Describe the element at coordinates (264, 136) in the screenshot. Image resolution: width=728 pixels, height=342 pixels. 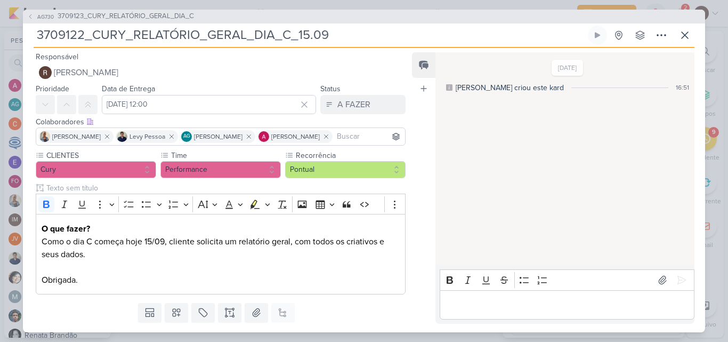
I see `img: Alessandra Gomes` at that location.